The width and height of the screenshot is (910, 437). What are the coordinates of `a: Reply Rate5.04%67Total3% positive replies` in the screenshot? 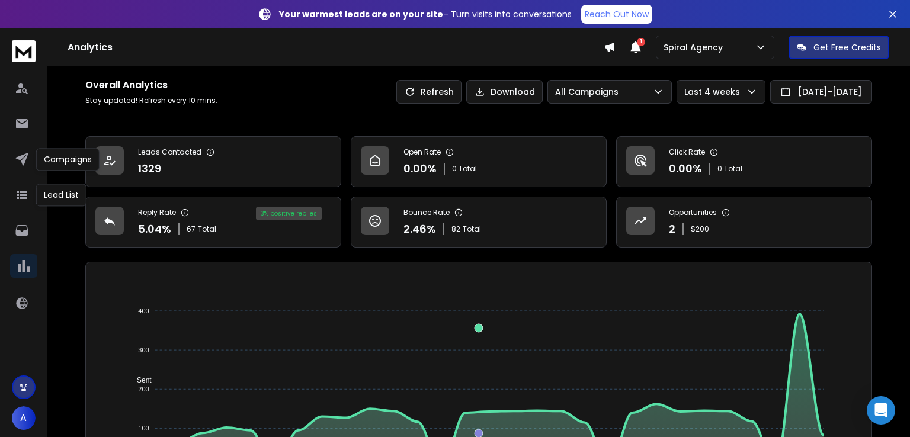 It's located at (213, 222).